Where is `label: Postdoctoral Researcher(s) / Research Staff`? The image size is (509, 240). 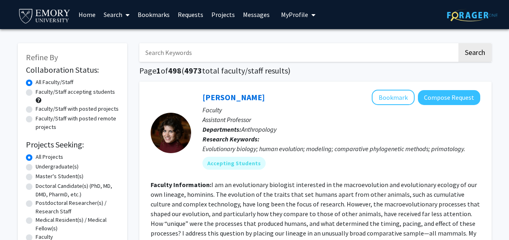 label: Postdoctoral Researcher(s) / Research Staff is located at coordinates (77, 208).